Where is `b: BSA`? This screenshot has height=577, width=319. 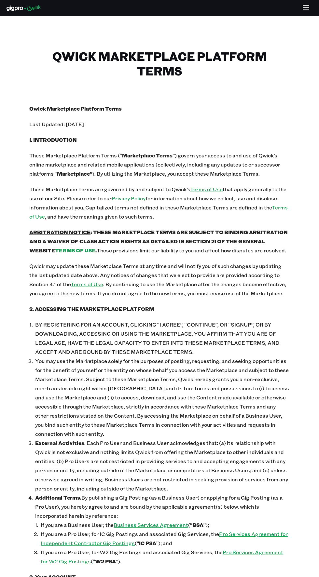
b: BSA is located at coordinates (198, 525).